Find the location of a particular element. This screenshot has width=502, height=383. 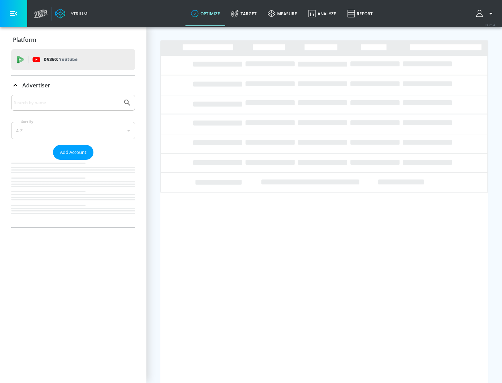

p: Platform is located at coordinates (24, 40).